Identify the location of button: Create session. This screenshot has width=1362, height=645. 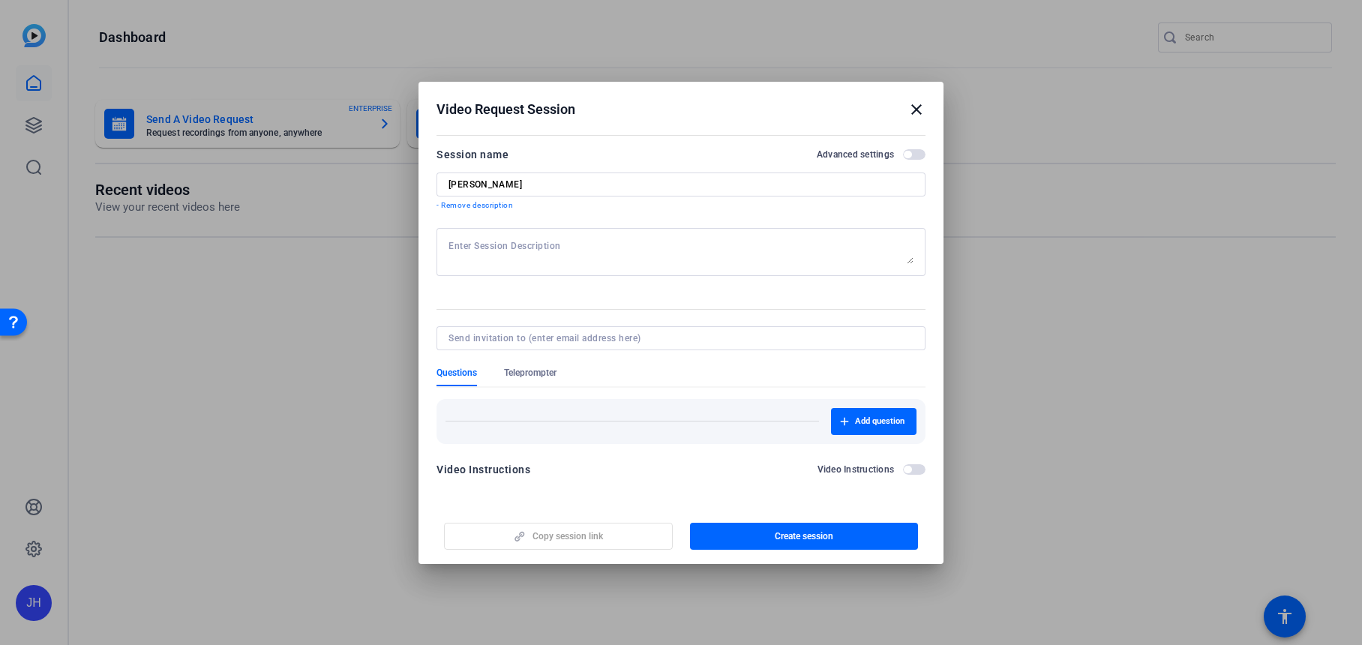
(804, 536).